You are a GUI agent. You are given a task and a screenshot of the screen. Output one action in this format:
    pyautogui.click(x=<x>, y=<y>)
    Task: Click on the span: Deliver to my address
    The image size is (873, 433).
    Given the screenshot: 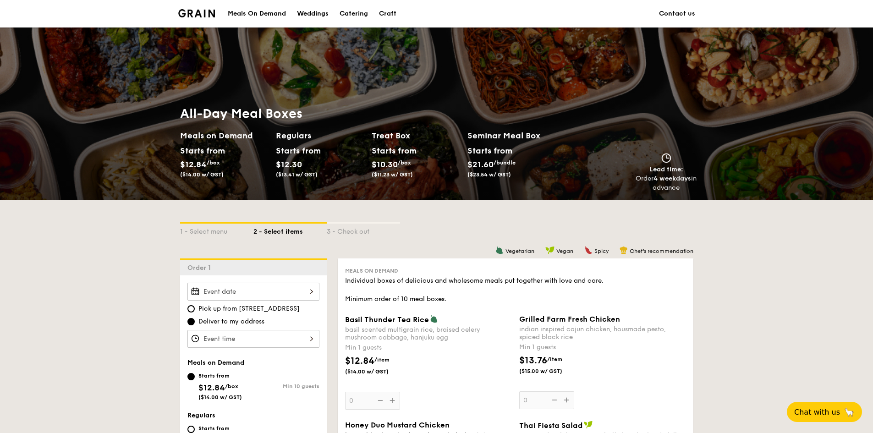 What is the action you would take?
    pyautogui.click(x=231, y=322)
    